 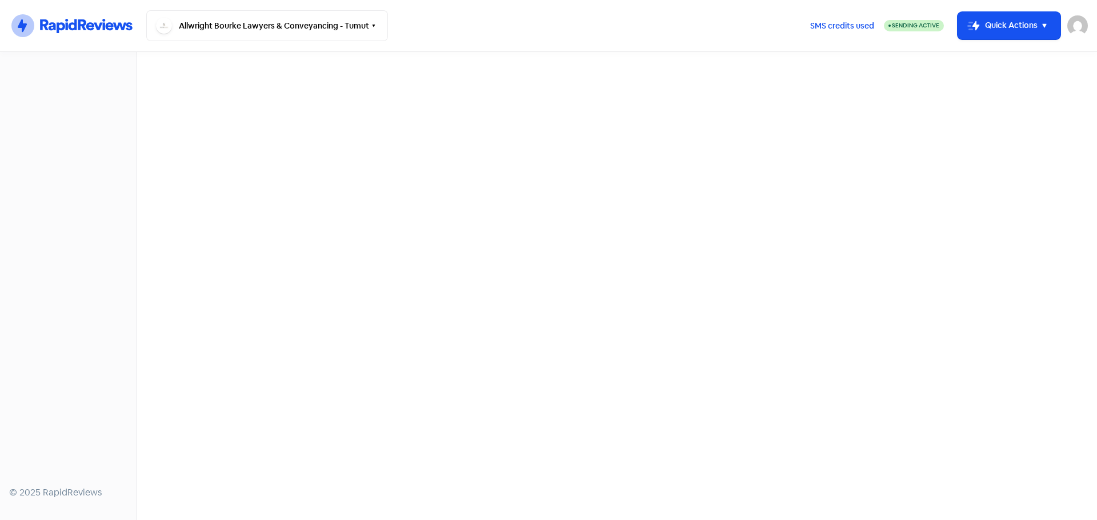 What do you see at coordinates (68, 493) in the screenshot?
I see `div: © 2025 RapidReviews` at bounding box center [68, 493].